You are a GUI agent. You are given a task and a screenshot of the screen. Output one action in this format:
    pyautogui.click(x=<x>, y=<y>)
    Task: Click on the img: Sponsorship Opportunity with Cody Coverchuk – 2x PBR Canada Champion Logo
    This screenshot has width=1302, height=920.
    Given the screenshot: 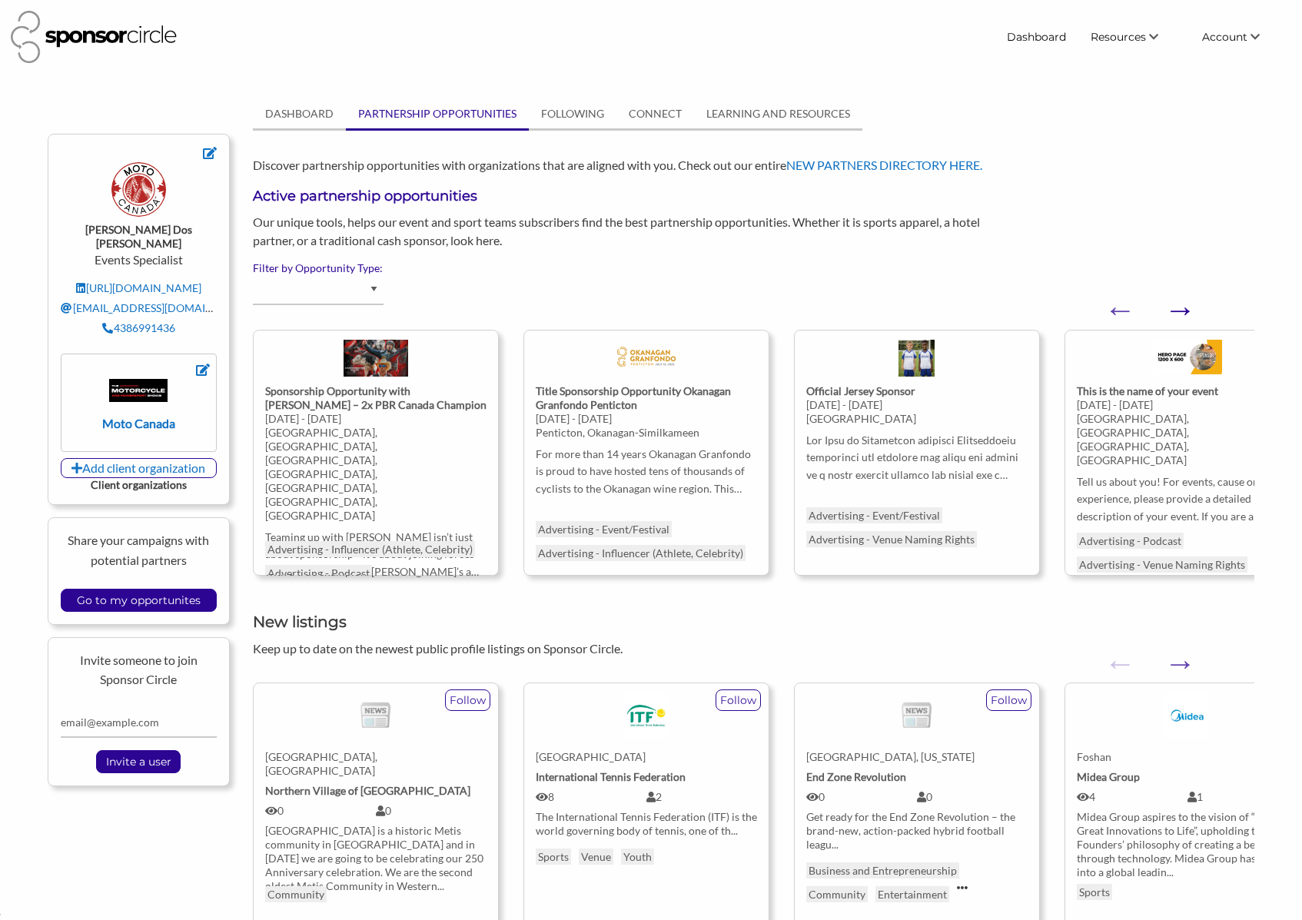 What is the action you would take?
    pyautogui.click(x=376, y=362)
    